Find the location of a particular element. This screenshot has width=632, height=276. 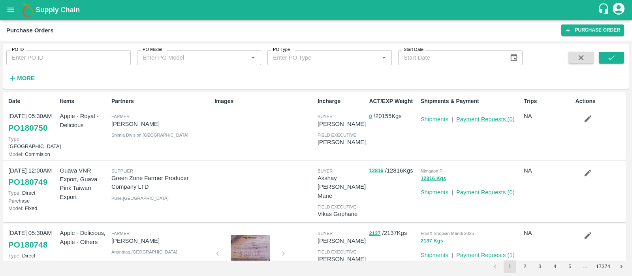

div: account of current user is located at coordinates (618, 10).